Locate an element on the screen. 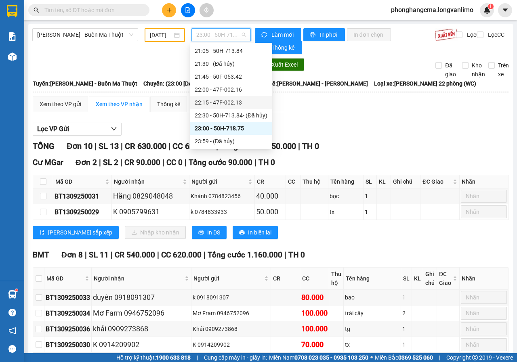 The width and height of the screenshot is (517, 362). button: printerIn biên lai is located at coordinates (255, 233).